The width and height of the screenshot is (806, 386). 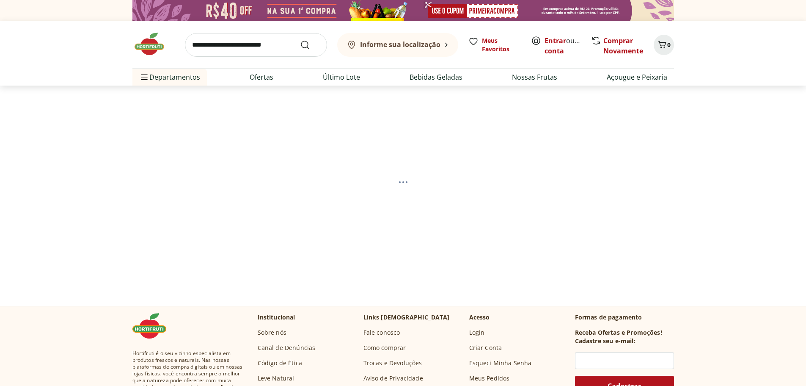 What do you see at coordinates (490, 378) in the screenshot?
I see `a: Meus Pedidos` at bounding box center [490, 378].